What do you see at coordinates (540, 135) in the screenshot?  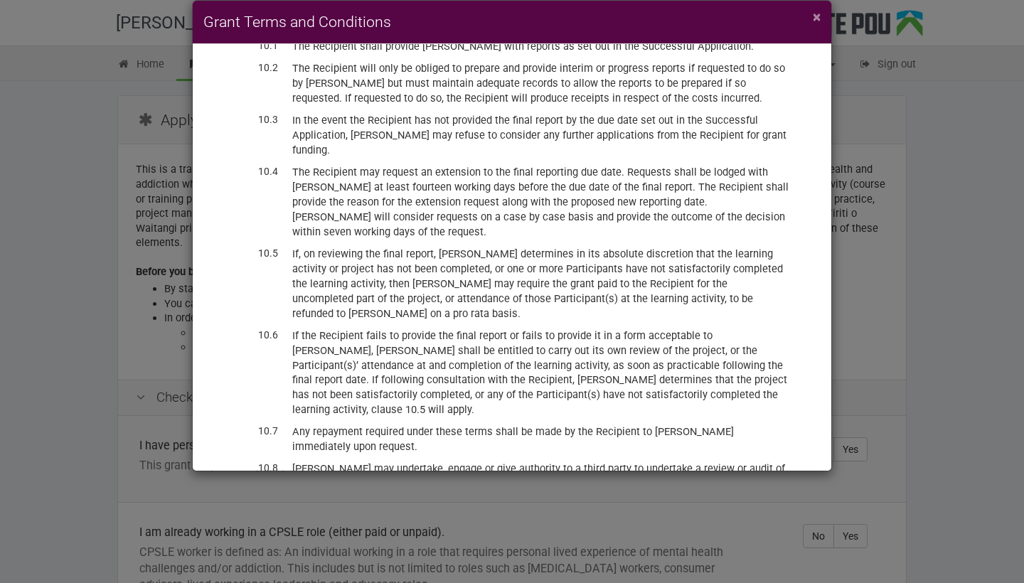 I see `dd: In the event the Recipient has not provided the final report by the due date set out in the Succe...` at bounding box center [540, 135].